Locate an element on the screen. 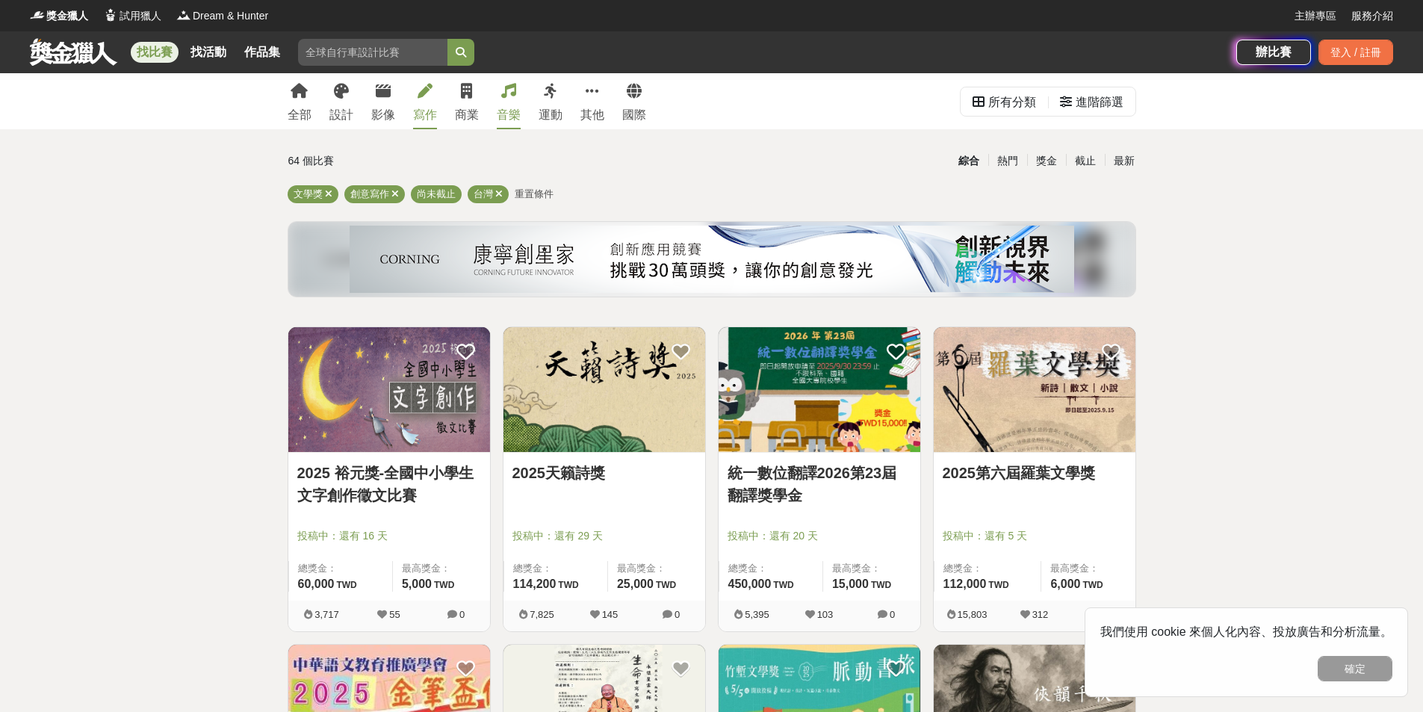 The width and height of the screenshot is (1423, 712). span: 5,395 is located at coordinates (757, 614).